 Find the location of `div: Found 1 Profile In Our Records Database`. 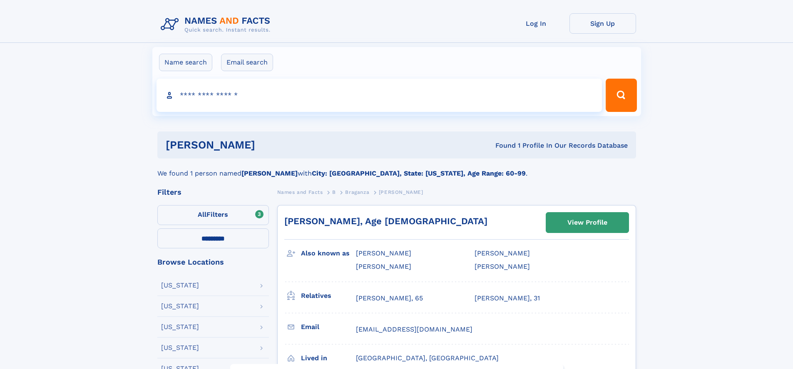

div: Found 1 Profile In Our Records Database is located at coordinates (501, 146).